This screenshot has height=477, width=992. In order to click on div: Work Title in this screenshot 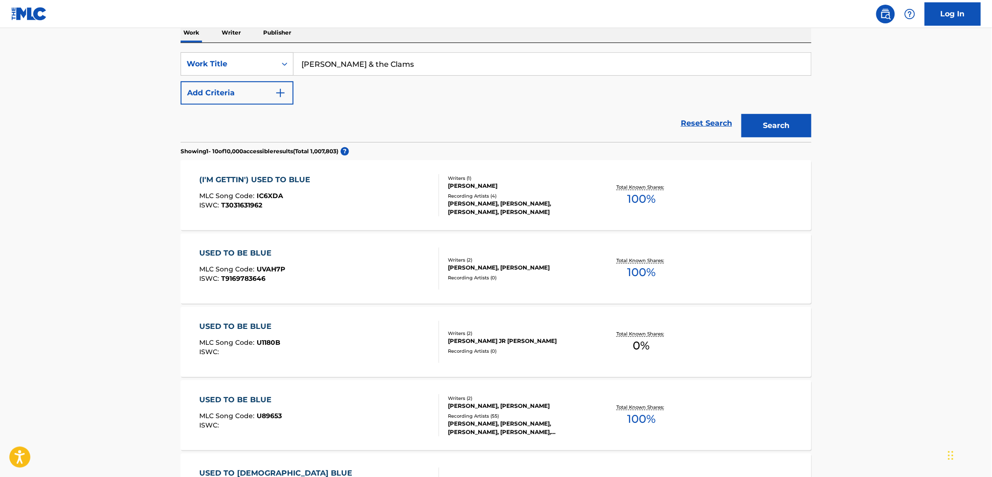, I will do `click(229, 64)`.